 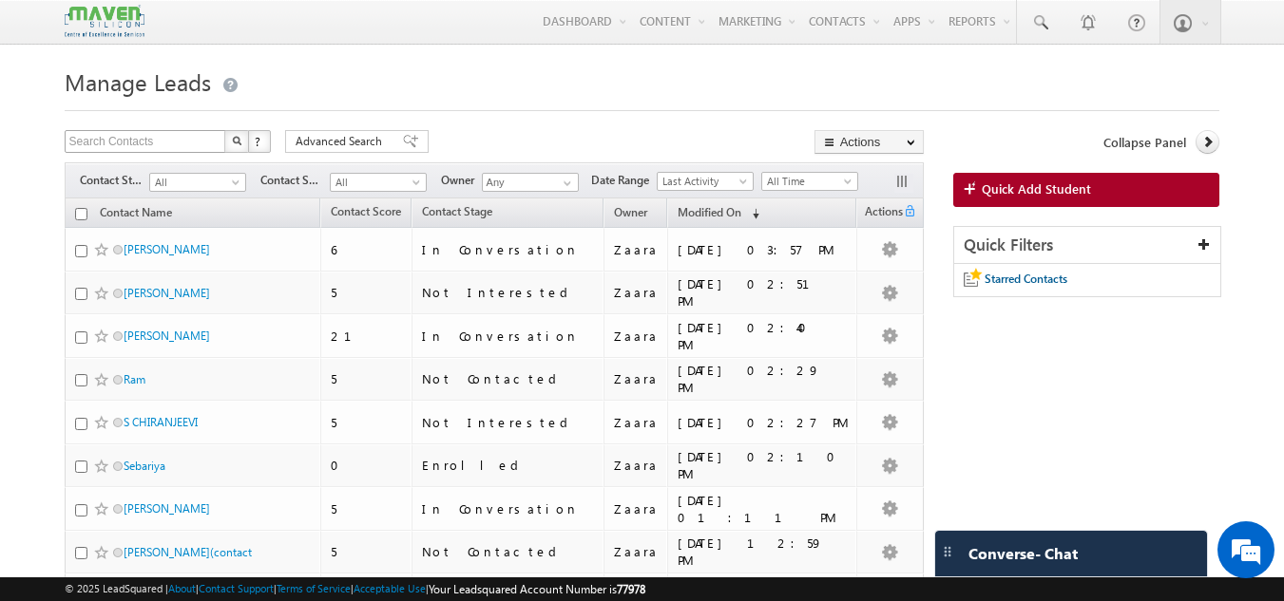 I want to click on a: Modified On (sorted descending), so click(x=718, y=214).